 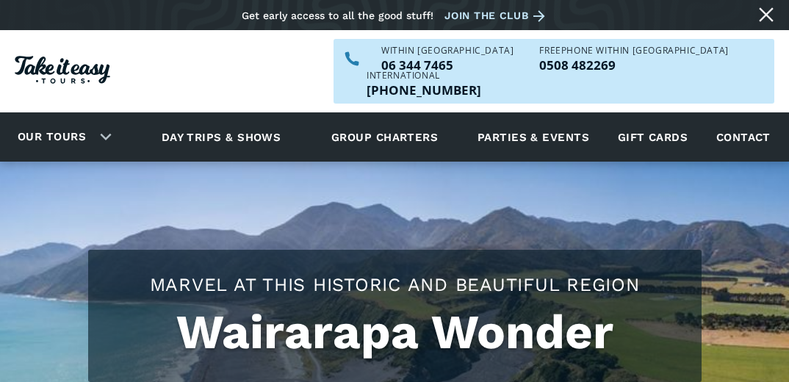 What do you see at coordinates (394, 284) in the screenshot?
I see `h2: Marvel at this historic and beautiful region` at bounding box center [394, 284].